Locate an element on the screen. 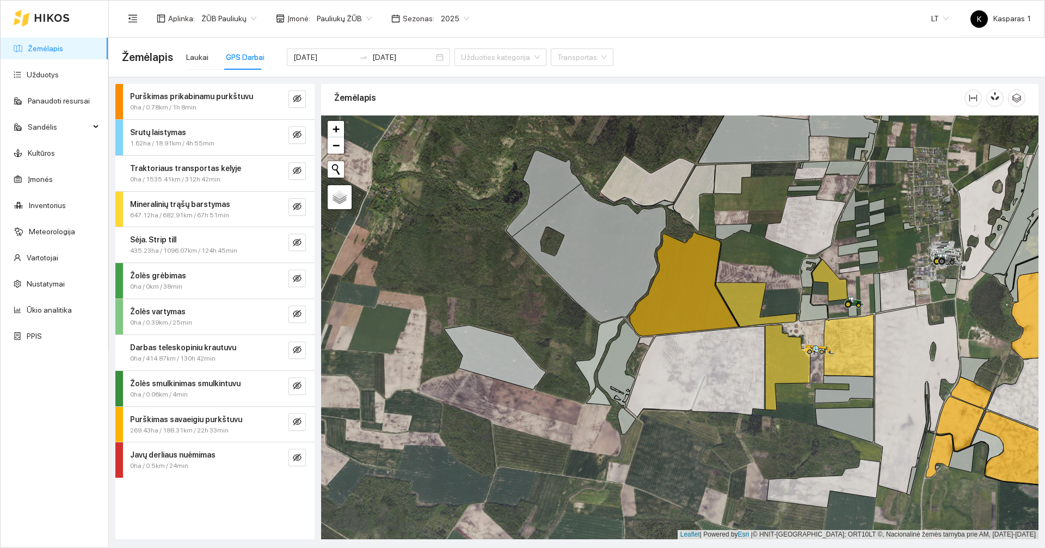  a: Meteorologija is located at coordinates (52, 231).